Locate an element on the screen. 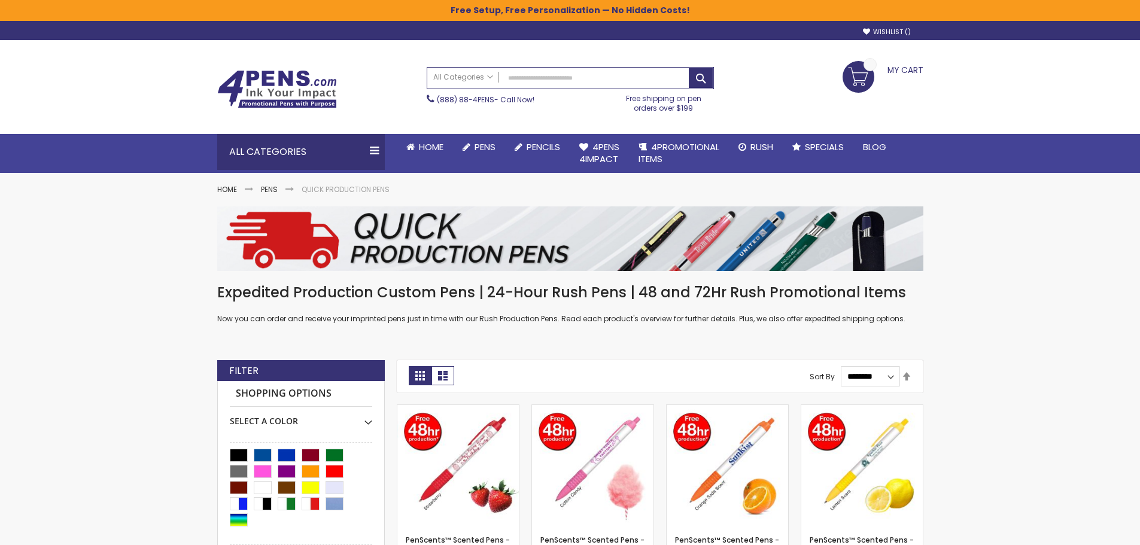 The width and height of the screenshot is (1140, 545). span: Home is located at coordinates (431, 147).